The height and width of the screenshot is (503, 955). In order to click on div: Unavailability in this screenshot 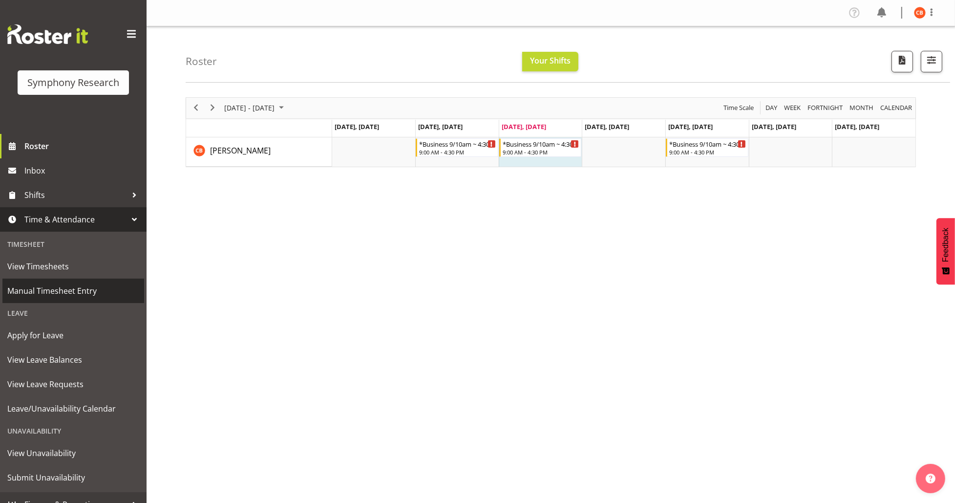, I will do `click(73, 431)`.